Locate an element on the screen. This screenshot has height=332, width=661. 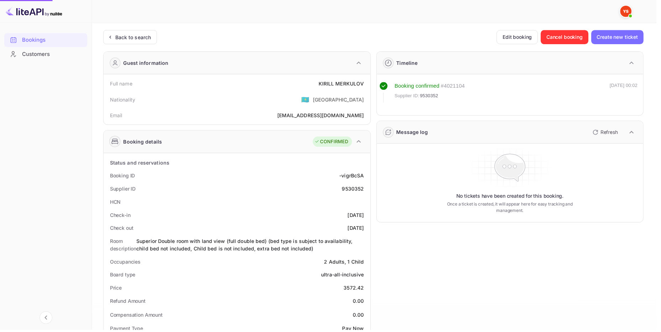
p: Refresh is located at coordinates (613, 133).